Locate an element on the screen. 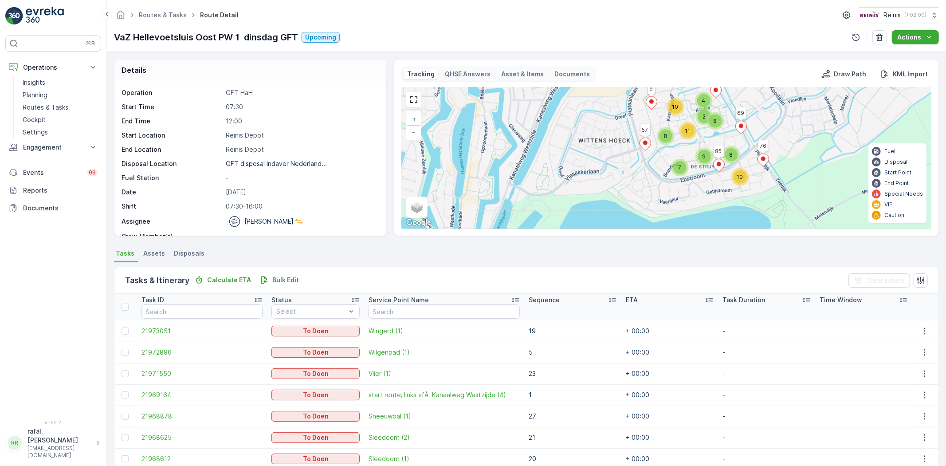 Image resolution: width=946 pixels, height=466 pixels. p: Asset & Items is located at coordinates (523, 74).